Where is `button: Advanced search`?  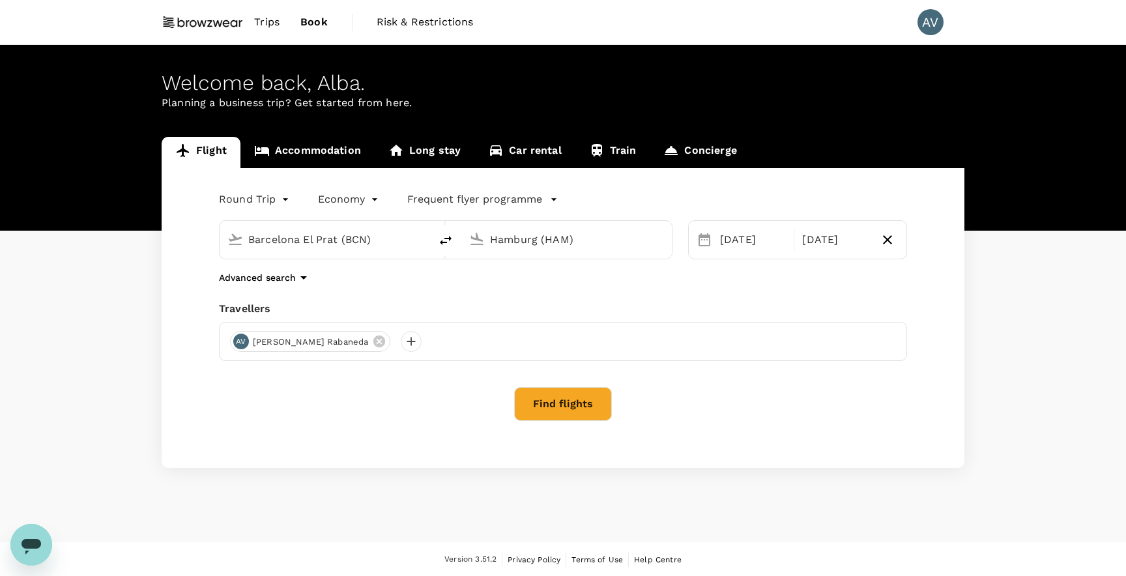
button: Advanced search is located at coordinates (265, 278).